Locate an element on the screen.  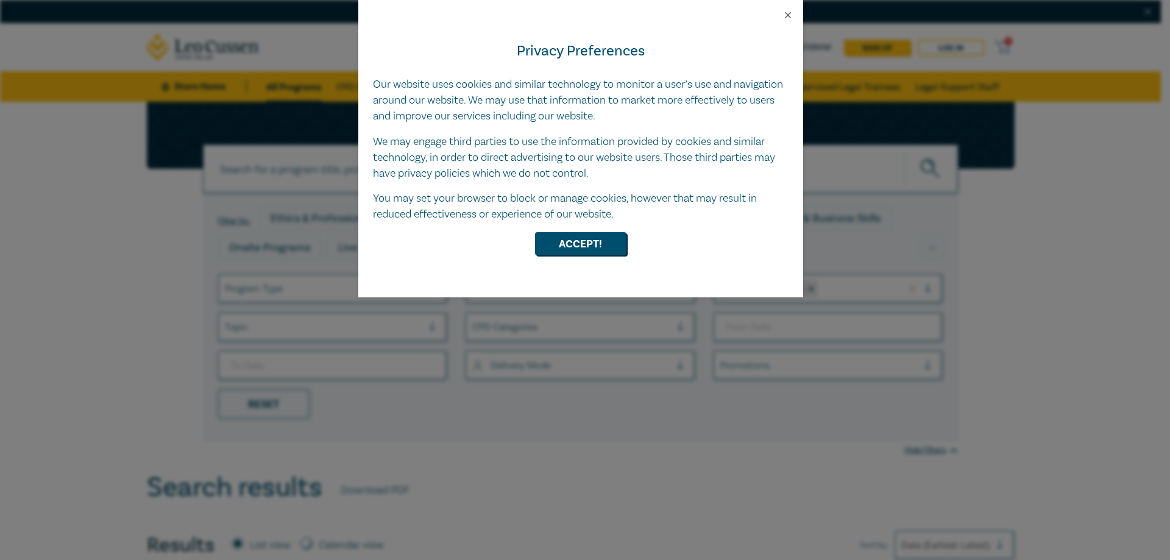
p: You may set your browser to block or manage cookies, however that may result in reduced effective... is located at coordinates (580, 206).